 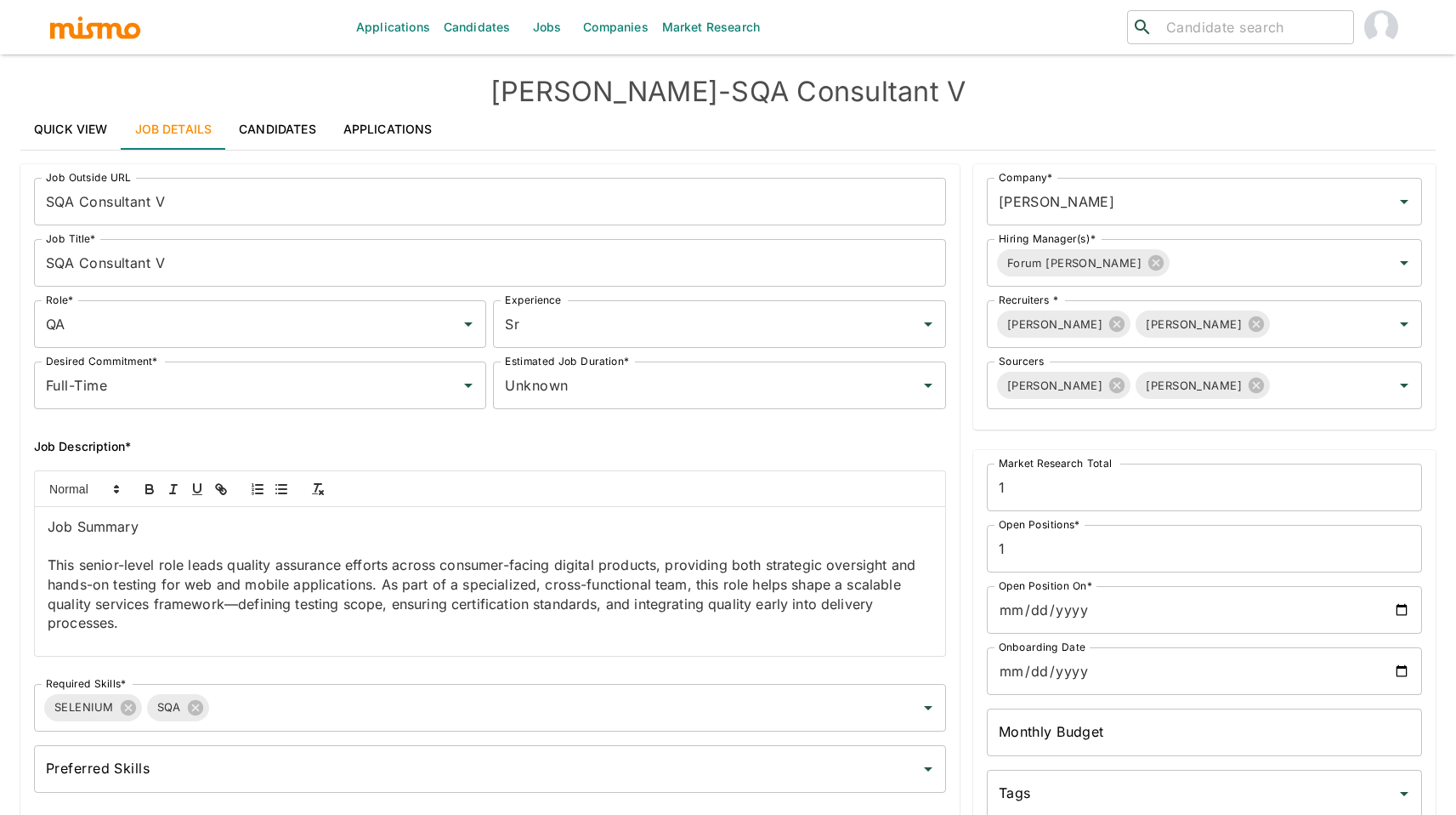 I want to click on label: Open Positions*, so click(x=1040, y=524).